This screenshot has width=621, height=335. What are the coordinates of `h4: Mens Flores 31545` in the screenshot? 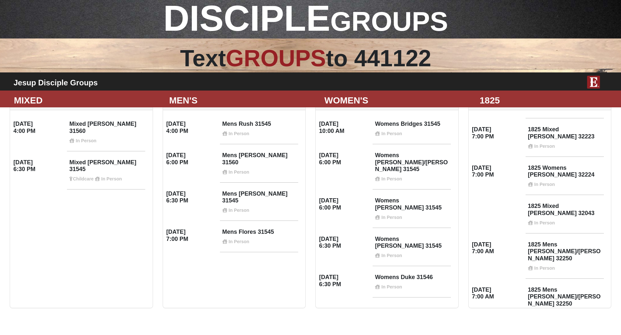 It's located at (259, 236).